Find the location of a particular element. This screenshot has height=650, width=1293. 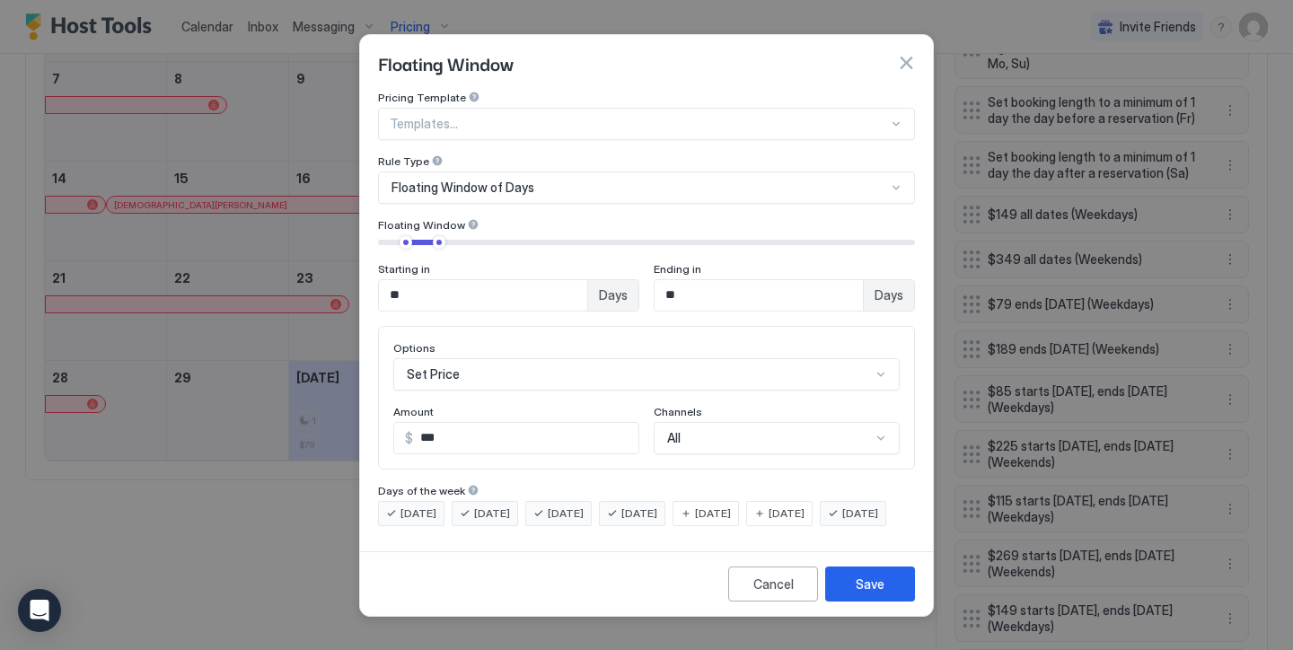

span: Ending in is located at coordinates (677, 268).